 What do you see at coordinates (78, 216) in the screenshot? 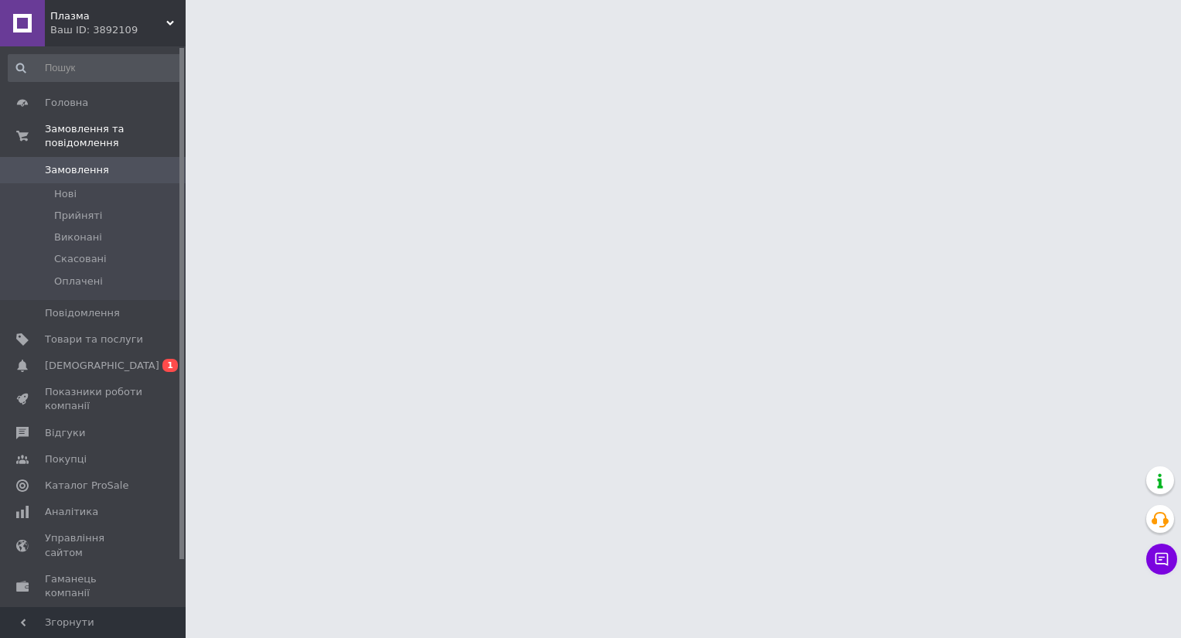
I see `span: Прийняті` at bounding box center [78, 216].